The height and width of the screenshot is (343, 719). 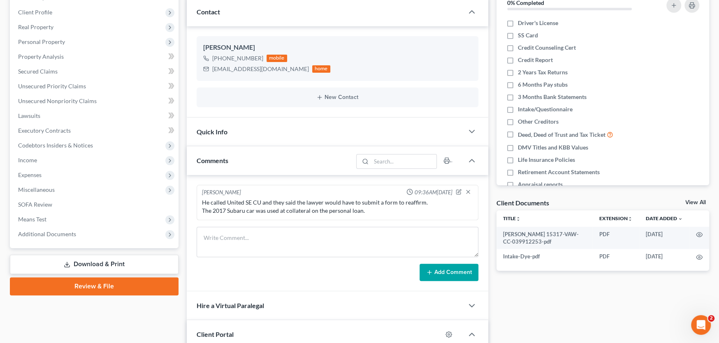 What do you see at coordinates (711, 319) in the screenshot?
I see `span: 2` at bounding box center [711, 319].